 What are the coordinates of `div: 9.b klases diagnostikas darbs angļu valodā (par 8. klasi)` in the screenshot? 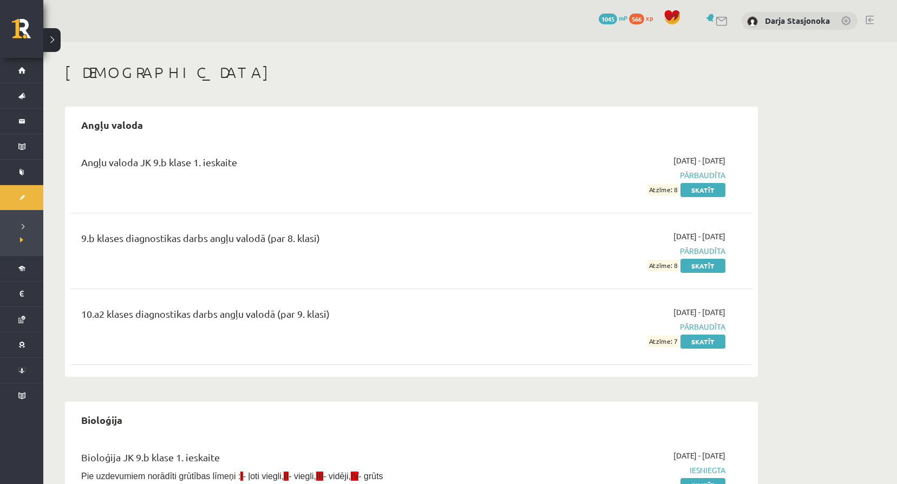 It's located at (293, 240).